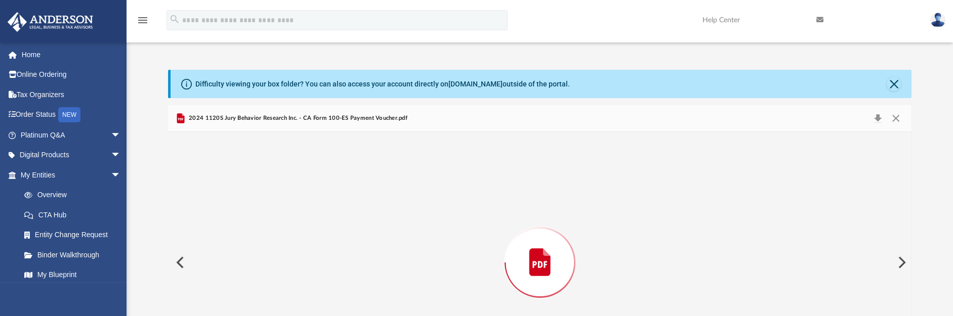 This screenshot has width=953, height=316. I want to click on button: Previous File, so click(179, 263).